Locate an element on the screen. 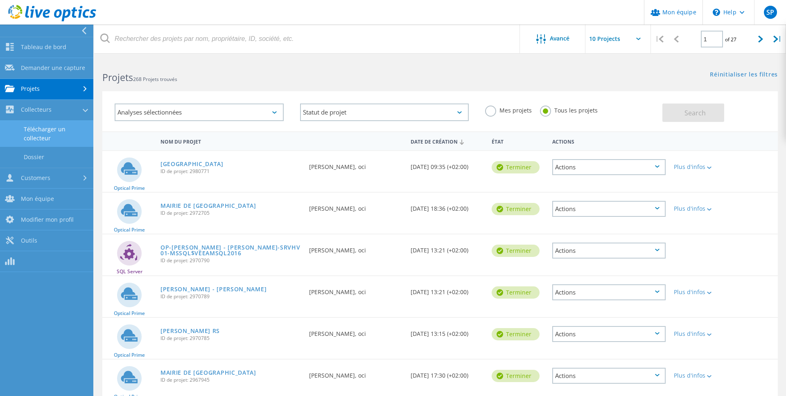 Image resolution: width=786 pixels, height=396 pixels. a: Live Optics Dashboard is located at coordinates (52, 20).